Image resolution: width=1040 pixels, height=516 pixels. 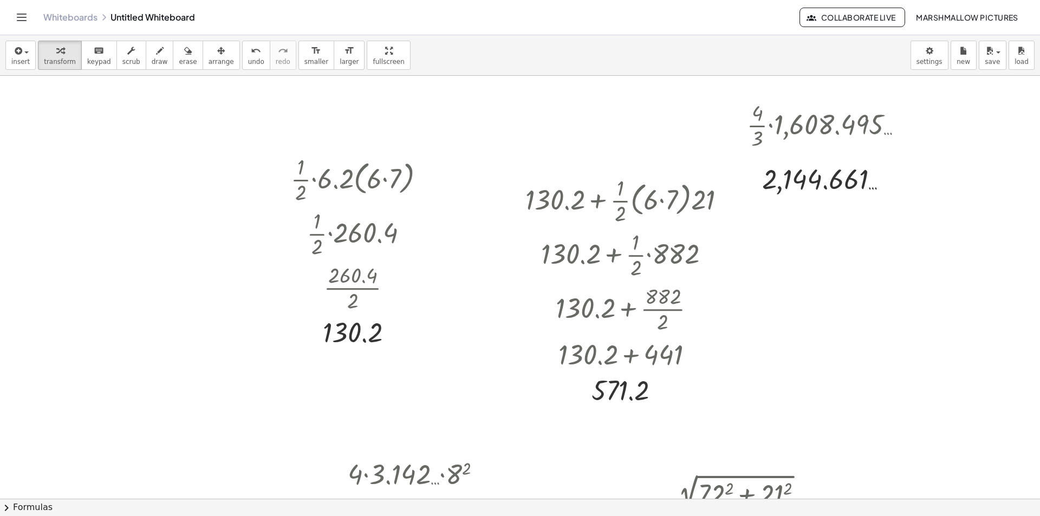 What do you see at coordinates (283, 55) in the screenshot?
I see `button: redoredo` at bounding box center [283, 55].